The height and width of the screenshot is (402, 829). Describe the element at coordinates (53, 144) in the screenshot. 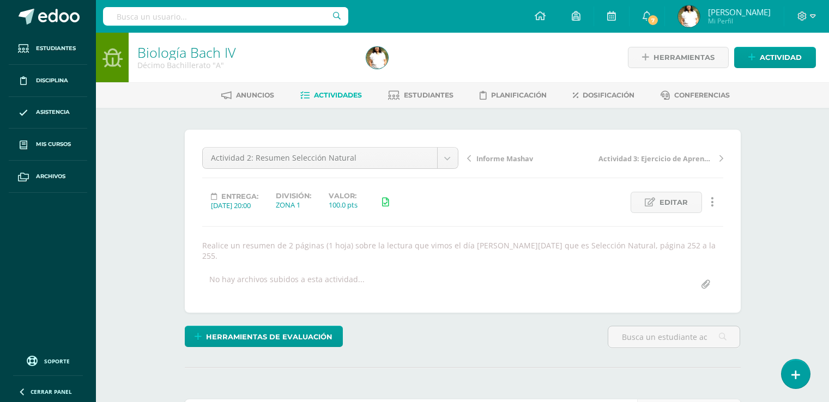

I see `span: Mis cursos` at that location.